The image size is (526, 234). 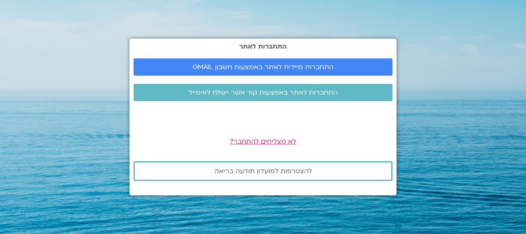 What do you see at coordinates (263, 67) in the screenshot?
I see `a: התחברות מיידית לאתר באמצעות חשבון GMAIL` at bounding box center [263, 67].